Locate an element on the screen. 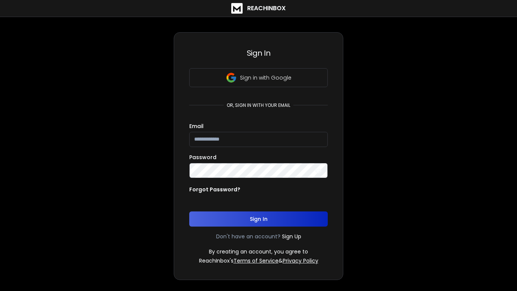  h3: Sign In is located at coordinates (258, 53).